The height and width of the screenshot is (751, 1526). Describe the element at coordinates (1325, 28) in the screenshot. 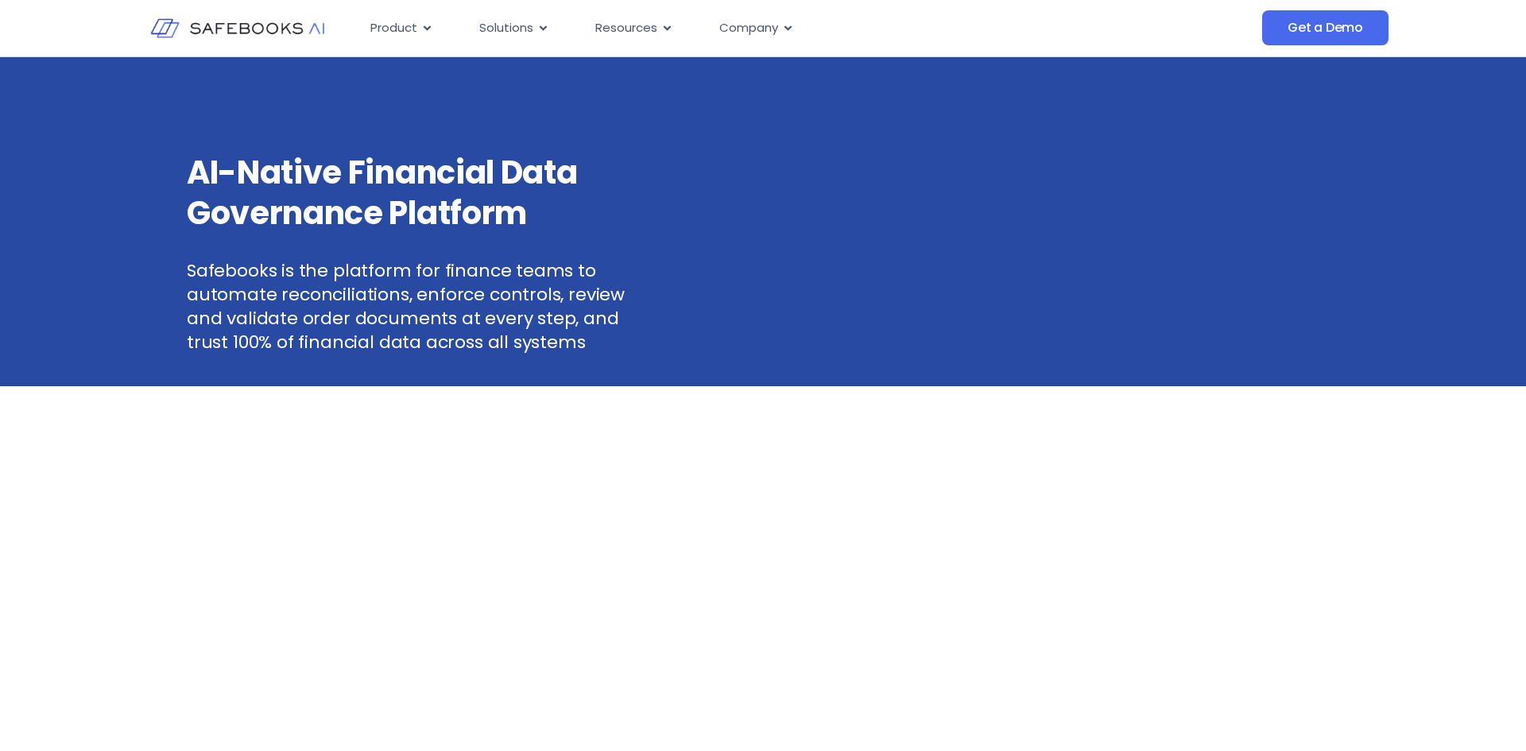

I see `a: Get a Demo` at that location.